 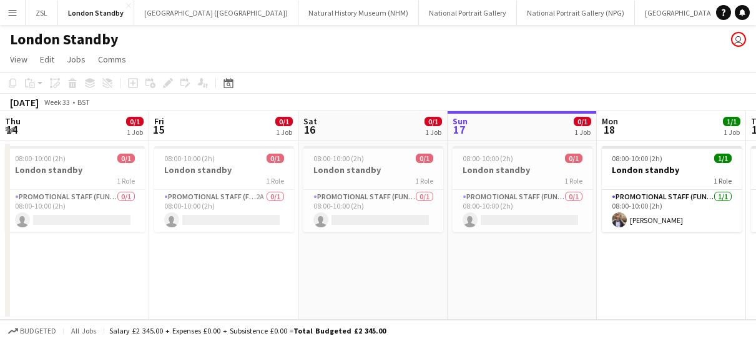 What do you see at coordinates (339, 330) in the screenshot?
I see `span: Total Budgeted £2 345.00` at bounding box center [339, 330].